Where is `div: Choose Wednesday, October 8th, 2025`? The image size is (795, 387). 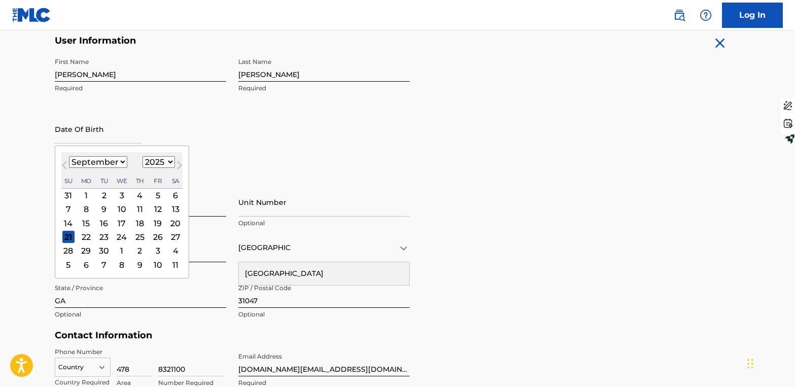 div: Choose Wednesday, October 8th, 2025 is located at coordinates (122, 265).